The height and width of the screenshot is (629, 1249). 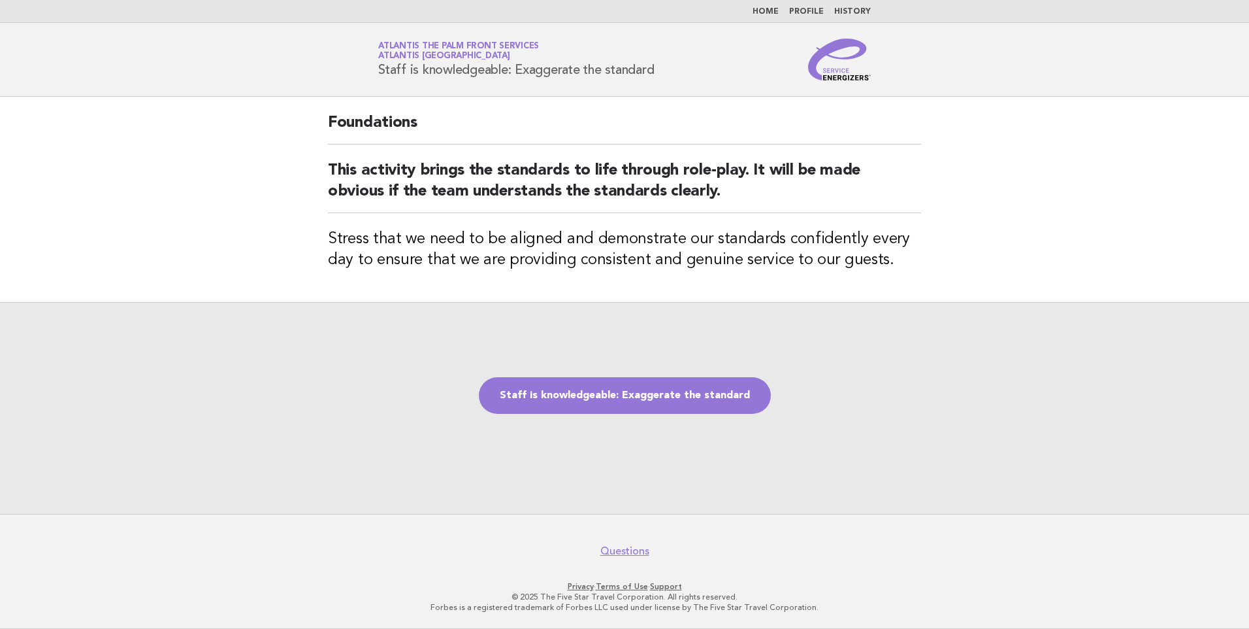 What do you see at coordinates (853, 12) in the screenshot?
I see `a: History` at bounding box center [853, 12].